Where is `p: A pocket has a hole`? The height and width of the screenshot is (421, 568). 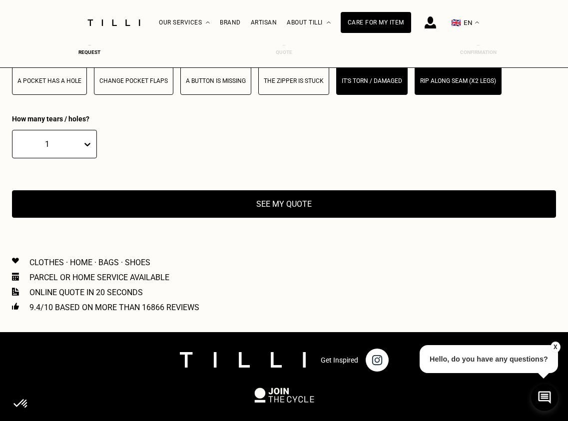
p: A pocket has a hole is located at coordinates (49, 81).